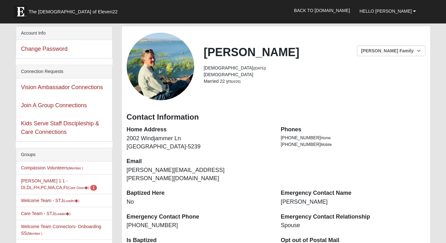  I want to click on a: View Fullsize Photo, so click(160, 66).